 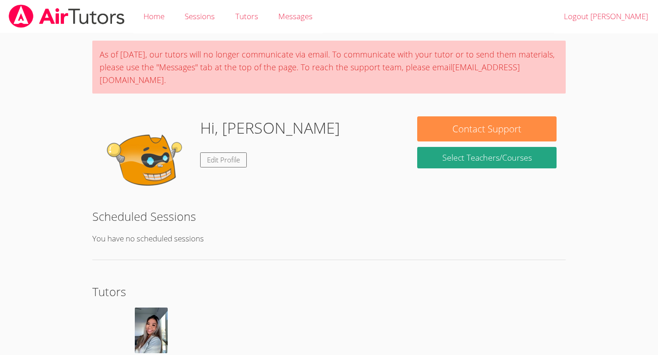 What do you see at coordinates (329, 217) in the screenshot?
I see `h2: Scheduled Sessions` at bounding box center [329, 217].